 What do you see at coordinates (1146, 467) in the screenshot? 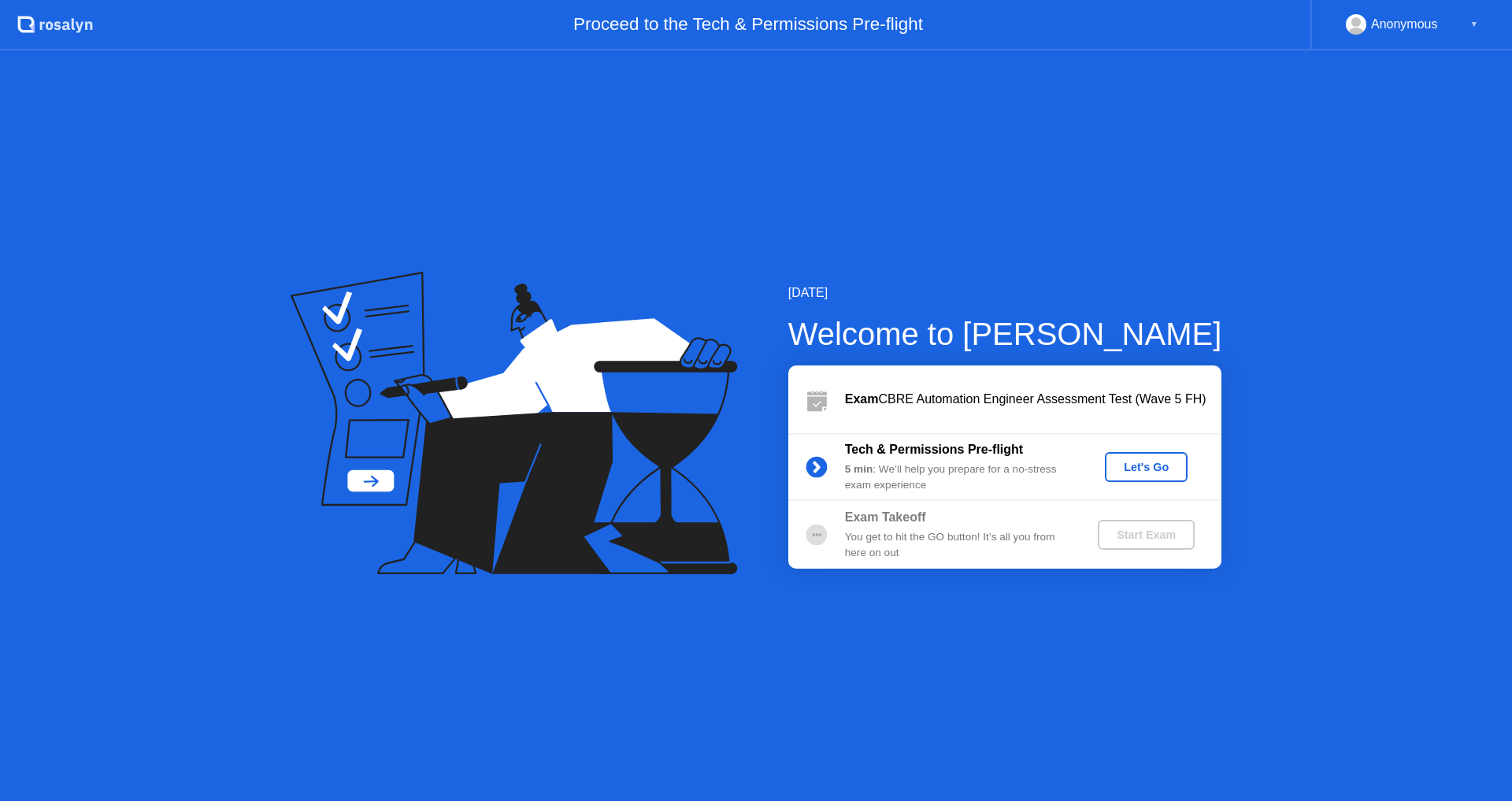
I see `div: Let's Go` at bounding box center [1146, 467].